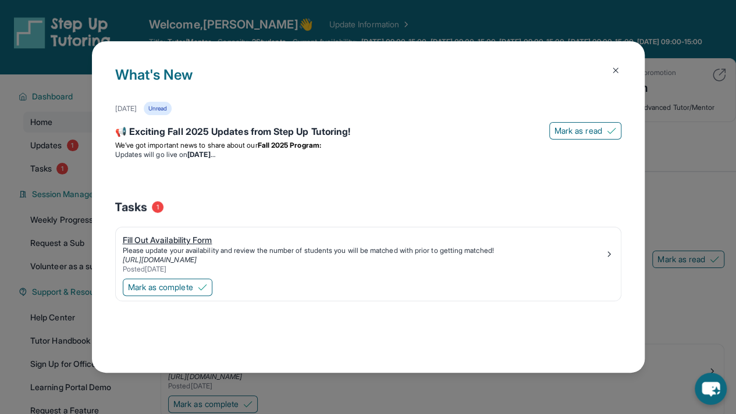  Describe the element at coordinates (368, 252) in the screenshot. I see `a: Fill Out Availability FormPlease update your availability and review the number of students you w...` at that location.